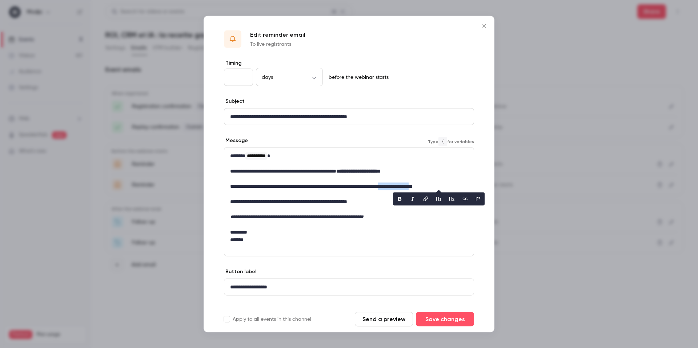  What do you see at coordinates (349, 63) in the screenshot?
I see `label: Timing` at bounding box center [349, 63].